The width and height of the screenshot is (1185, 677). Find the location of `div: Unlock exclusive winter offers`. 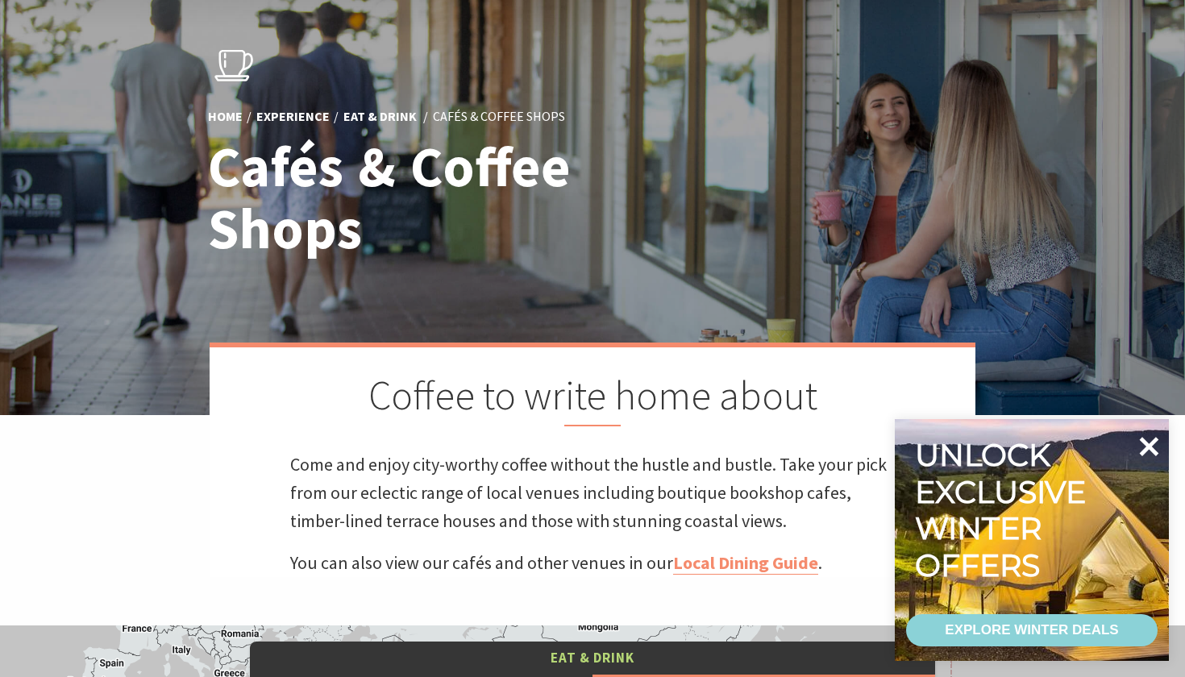

div: Unlock exclusive winter offers is located at coordinates (1004, 510).